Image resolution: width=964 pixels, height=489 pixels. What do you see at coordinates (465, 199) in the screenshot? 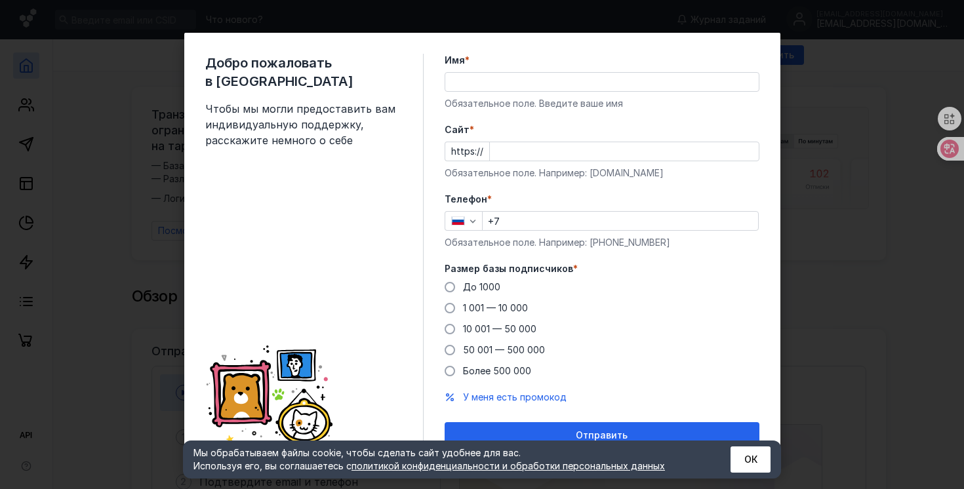
I see `span: Телефон` at bounding box center [465, 199].